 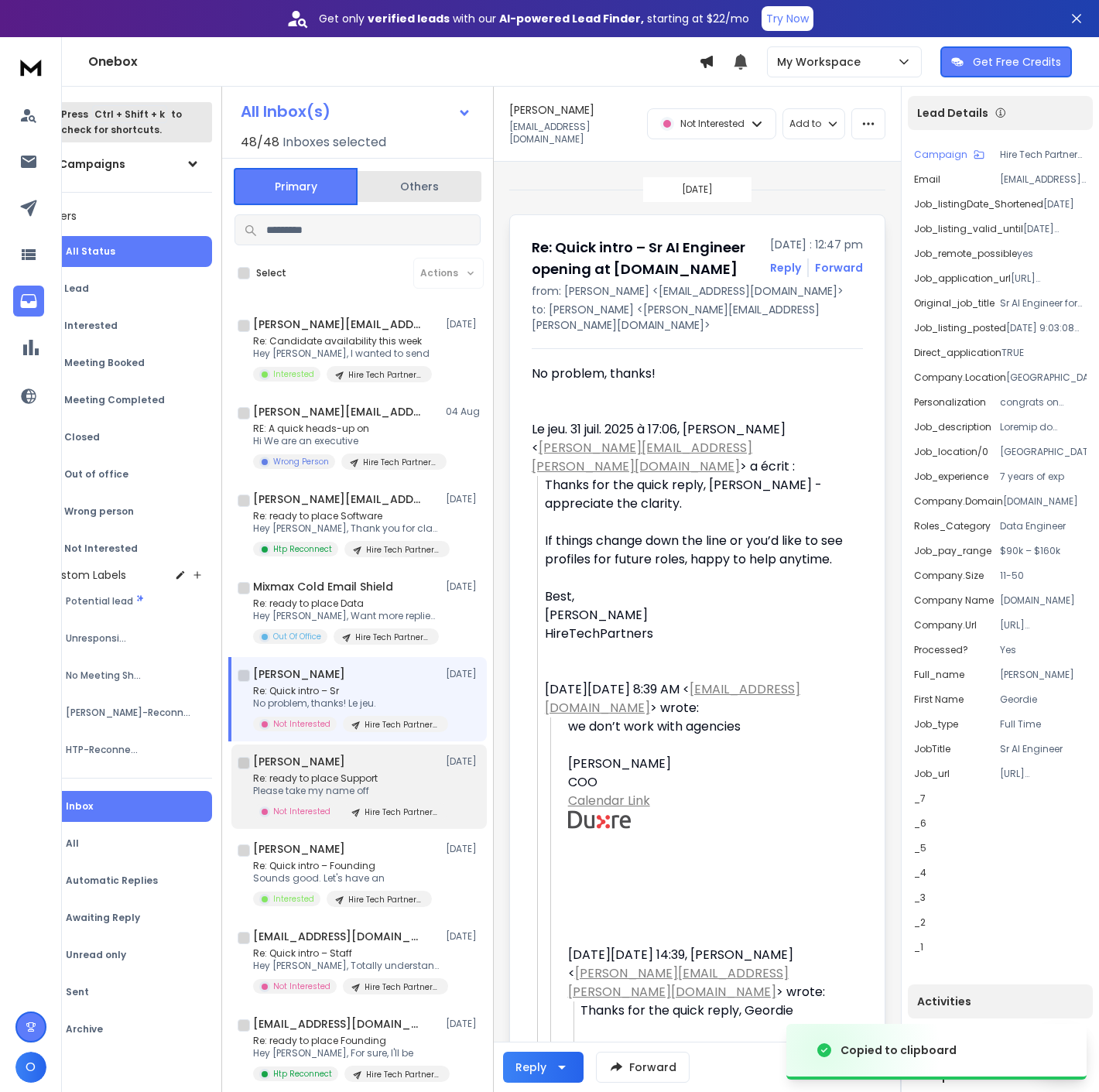 What do you see at coordinates (130, 114) in the screenshot?
I see `span: Ctrl + Shift + k` at bounding box center [130, 114].